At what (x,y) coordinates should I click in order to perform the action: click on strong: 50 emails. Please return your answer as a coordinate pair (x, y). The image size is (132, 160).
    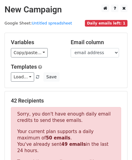
    Looking at the image, I should click on (58, 138).